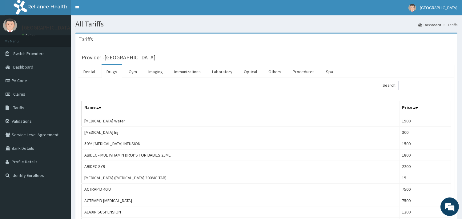 Image resolution: width=462 pixels, height=219 pixels. Describe the element at coordinates (29, 54) in the screenshot. I see `span: Switch Providers` at that location.